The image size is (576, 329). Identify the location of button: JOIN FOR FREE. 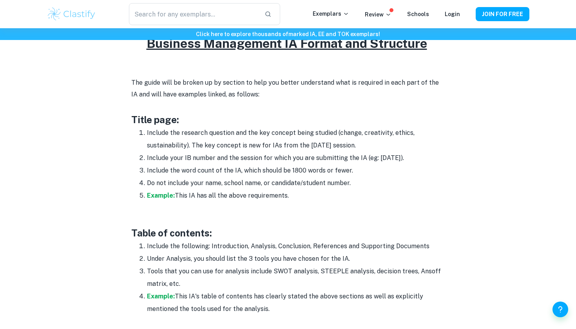
(502, 14).